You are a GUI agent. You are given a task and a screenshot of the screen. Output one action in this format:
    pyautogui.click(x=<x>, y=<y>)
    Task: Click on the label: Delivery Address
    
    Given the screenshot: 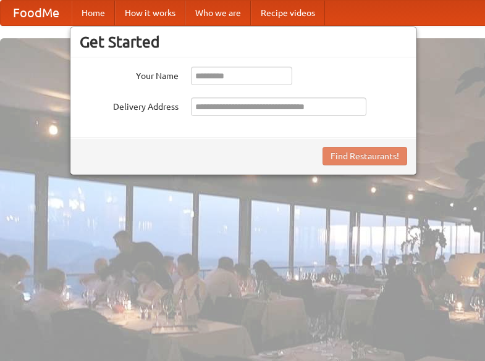 What is the action you would take?
    pyautogui.click(x=129, y=105)
    